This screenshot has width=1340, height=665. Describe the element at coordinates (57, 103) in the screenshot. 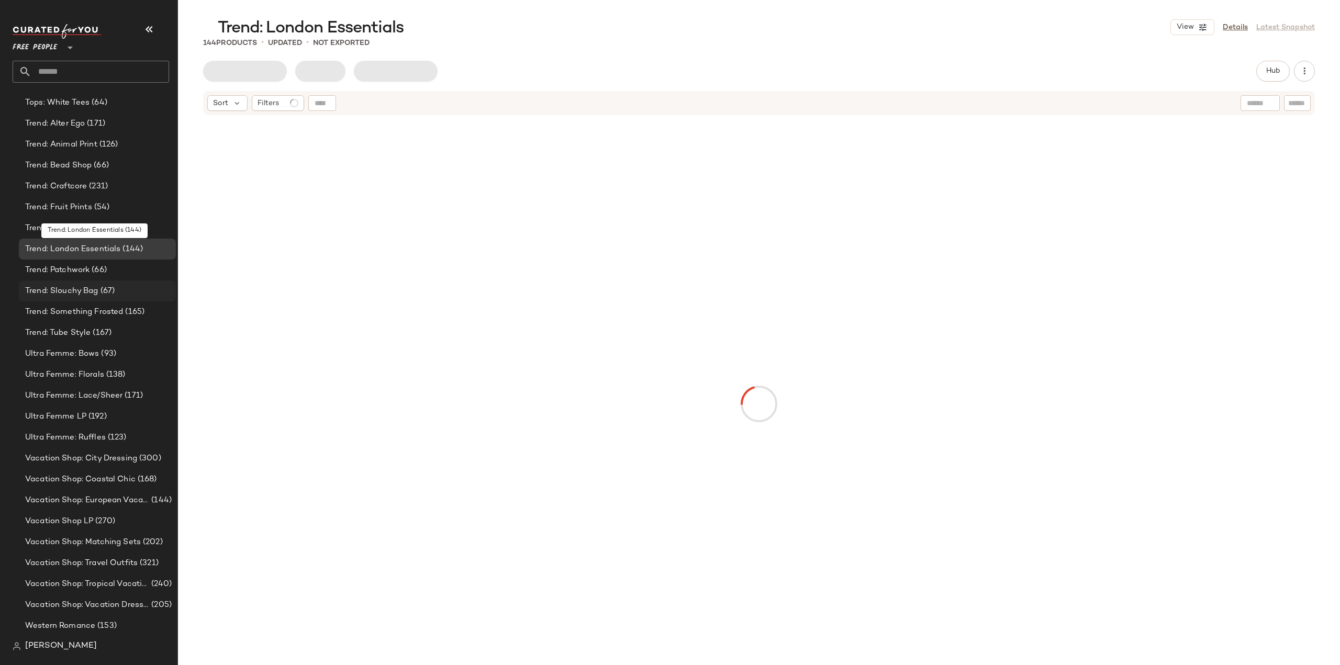

I see `span: Tops: White Tees` at that location.